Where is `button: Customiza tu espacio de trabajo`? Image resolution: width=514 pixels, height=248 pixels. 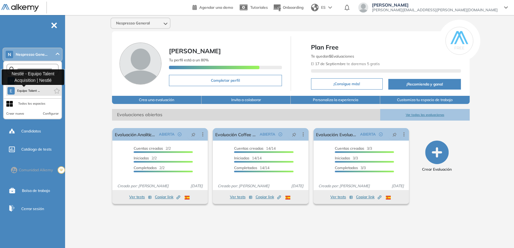 button: Customiza tu espacio de trabajo is located at coordinates (425, 100).